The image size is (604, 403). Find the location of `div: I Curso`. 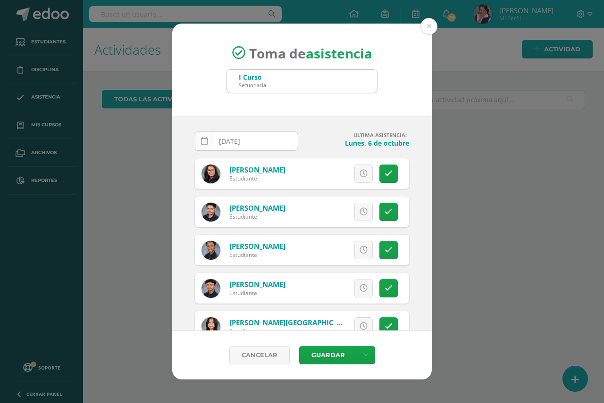

div: I Curso is located at coordinates (252, 77).